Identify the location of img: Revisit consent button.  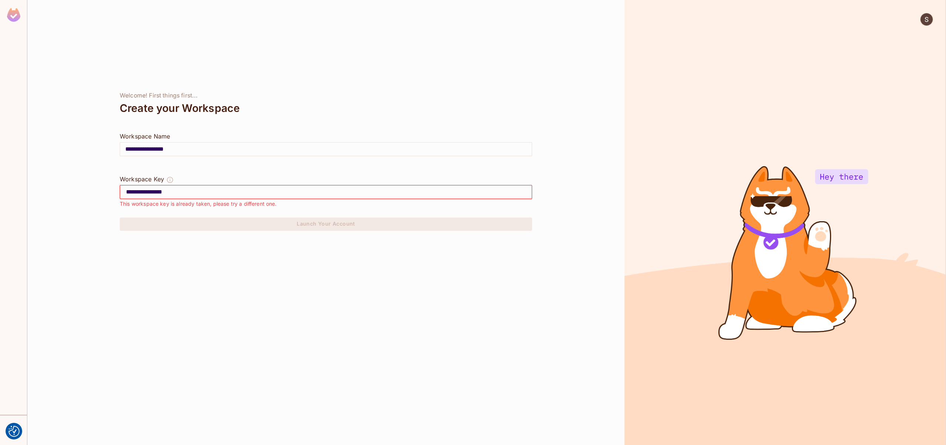
(14, 432).